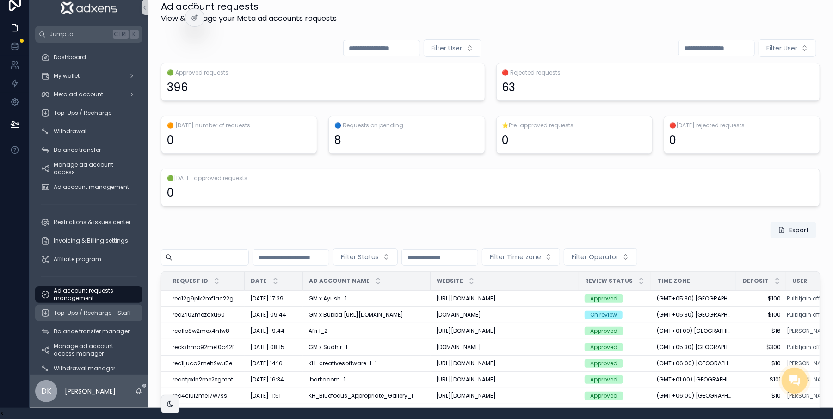 This screenshot has width=833, height=419. I want to click on div: rec2fl02mezdxu60, so click(206, 315).